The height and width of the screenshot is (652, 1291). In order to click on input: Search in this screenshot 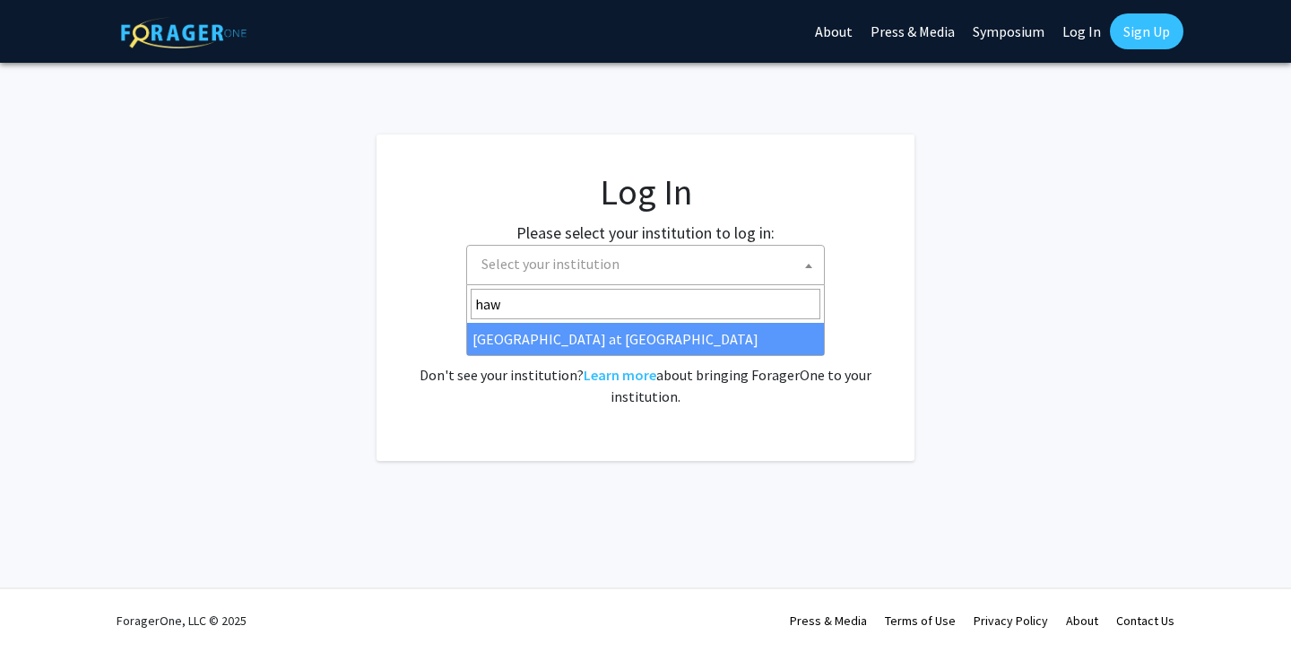, I will do `click(646, 304)`.